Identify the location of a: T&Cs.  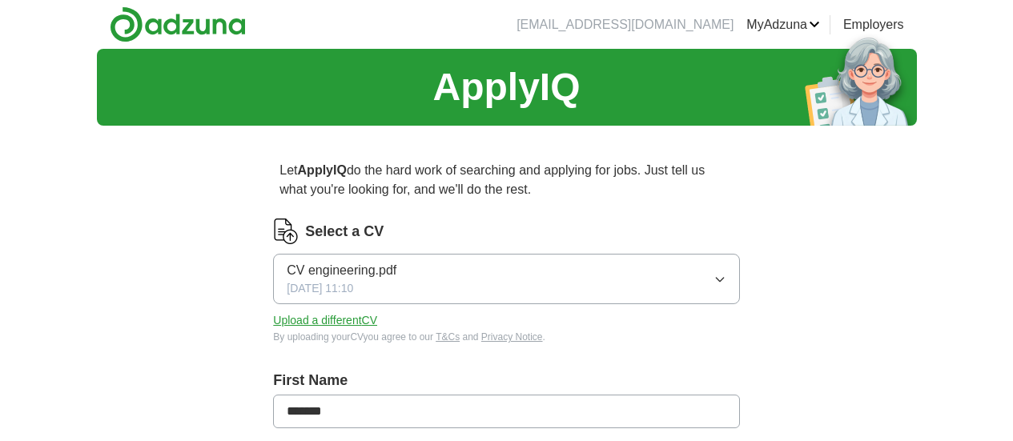
(447, 337).